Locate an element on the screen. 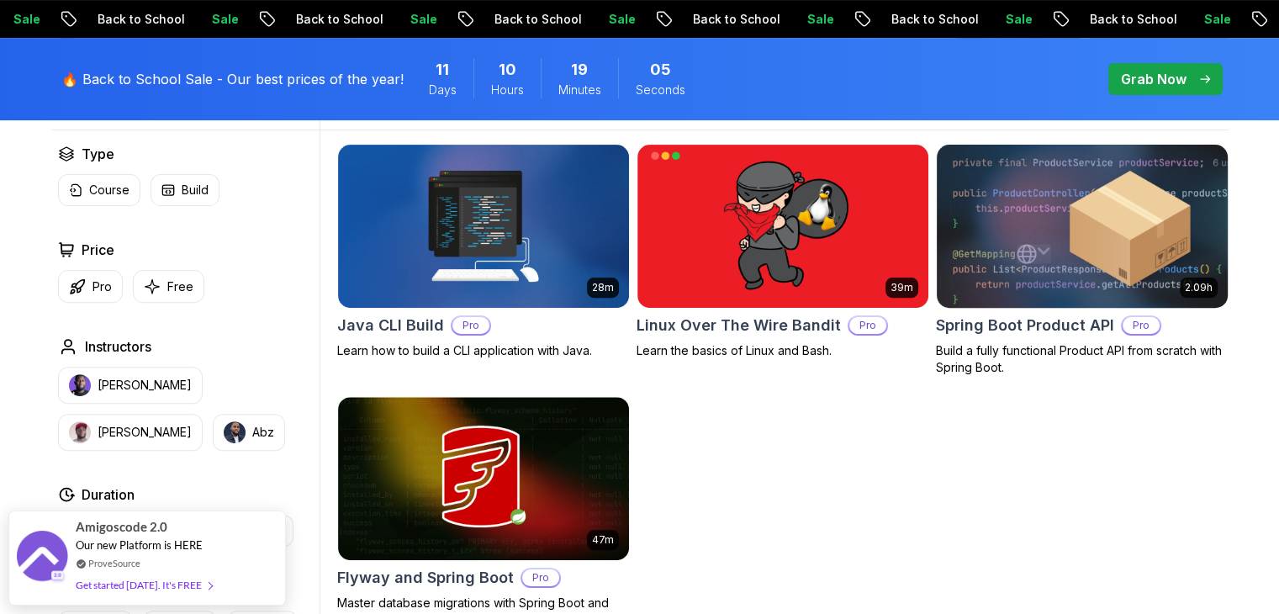  p: 39m is located at coordinates (902, 288).